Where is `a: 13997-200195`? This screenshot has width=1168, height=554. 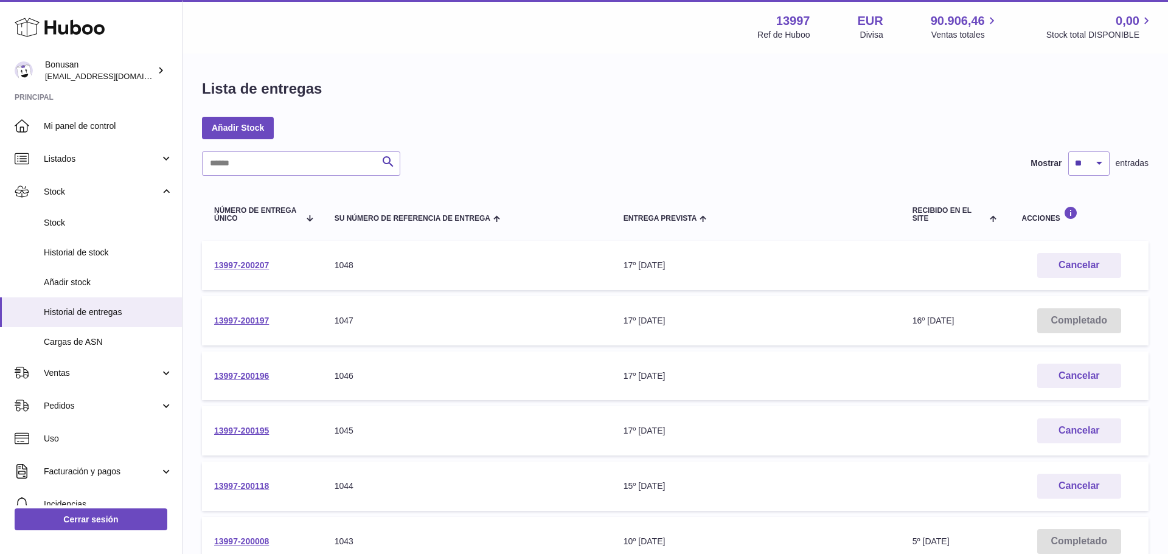
a: 13997-200195 is located at coordinates (241, 431).